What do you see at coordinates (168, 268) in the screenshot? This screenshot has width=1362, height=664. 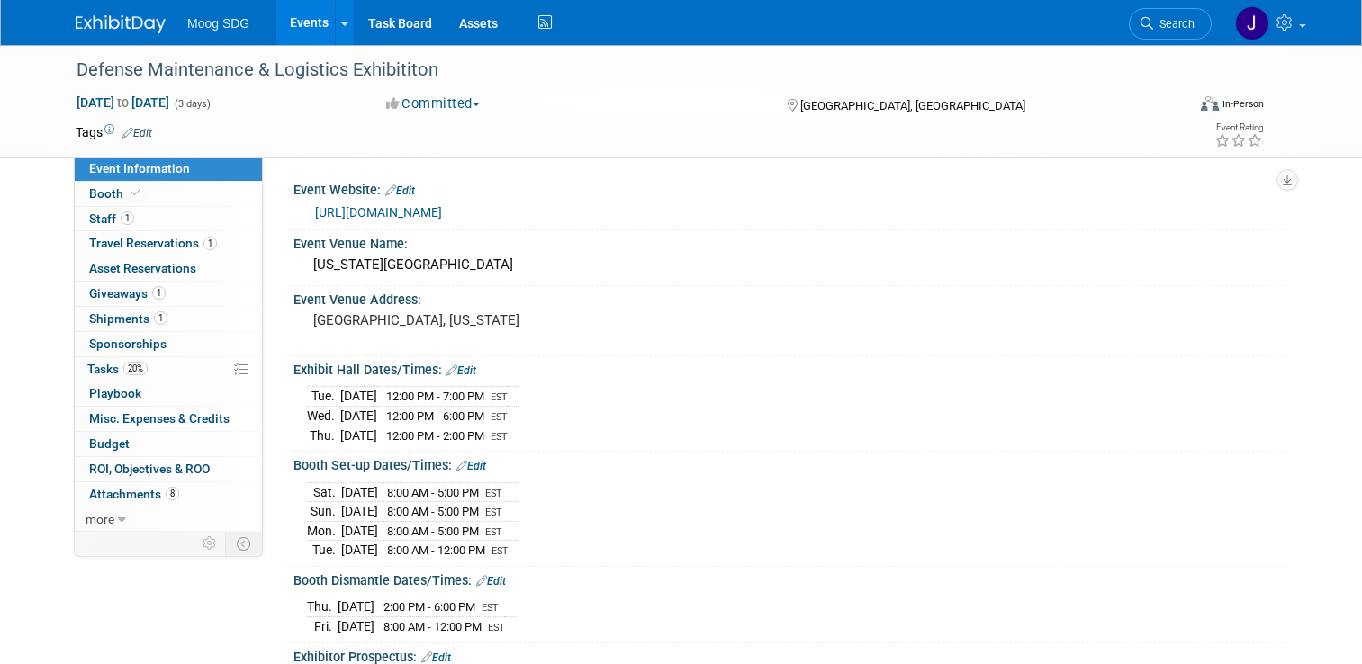 I see `a: Asset Reservations` at bounding box center [168, 268].